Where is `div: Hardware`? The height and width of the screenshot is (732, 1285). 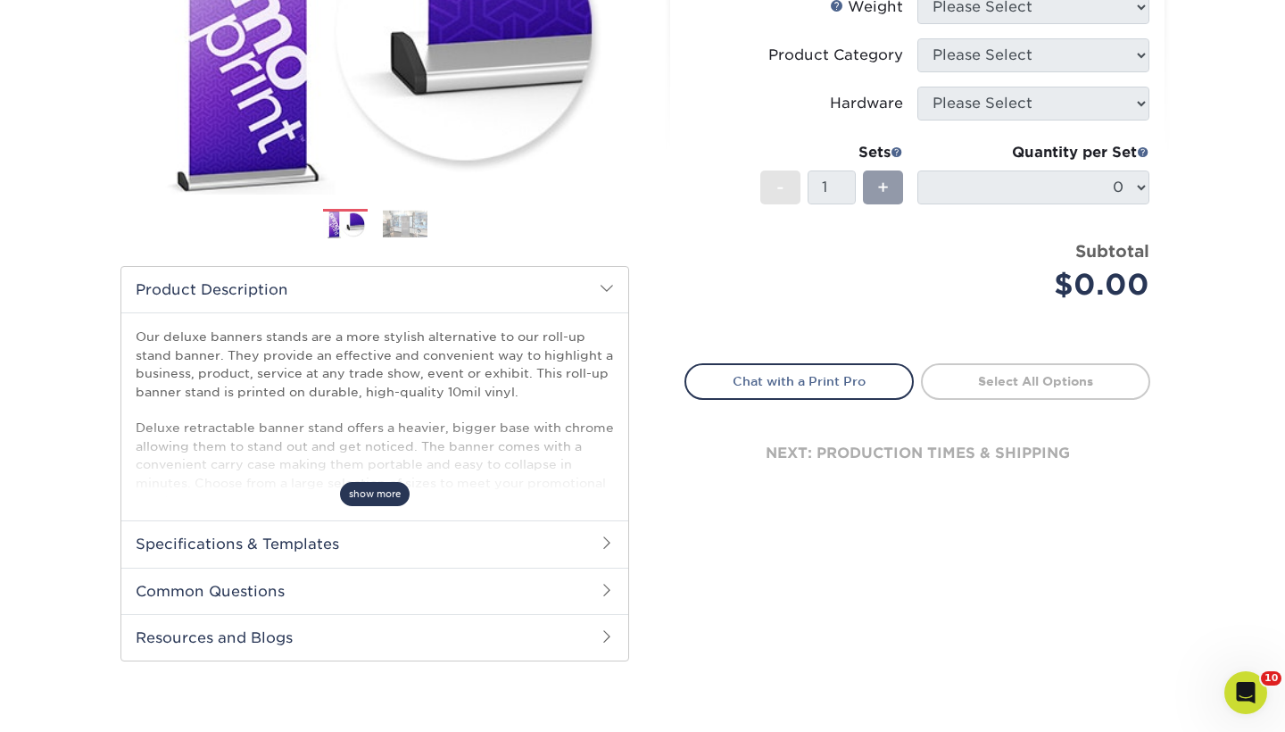 div: Hardware is located at coordinates (866, 104).